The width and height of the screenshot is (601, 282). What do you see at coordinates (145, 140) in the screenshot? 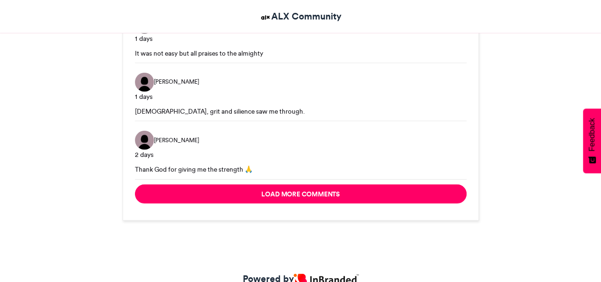
I see `img: Aishat` at bounding box center [145, 140].